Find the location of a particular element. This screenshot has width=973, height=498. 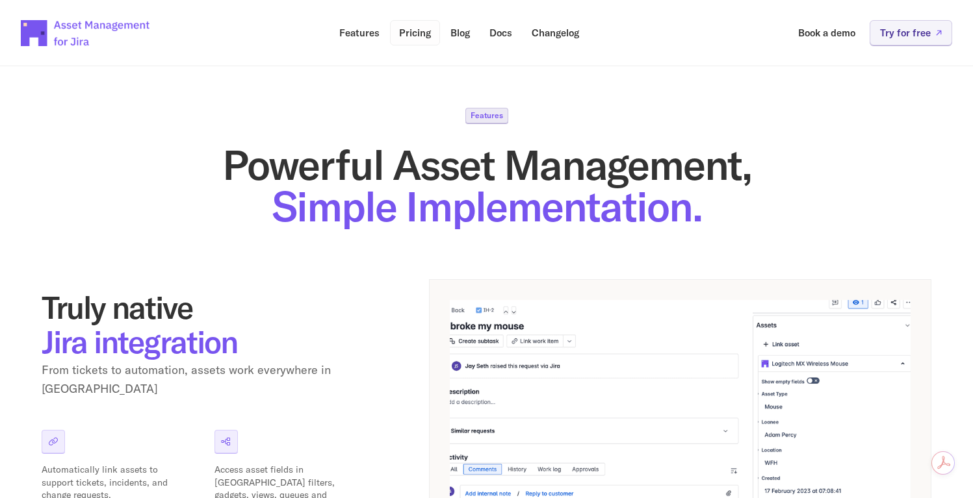

p: Try for free is located at coordinates (905, 32).